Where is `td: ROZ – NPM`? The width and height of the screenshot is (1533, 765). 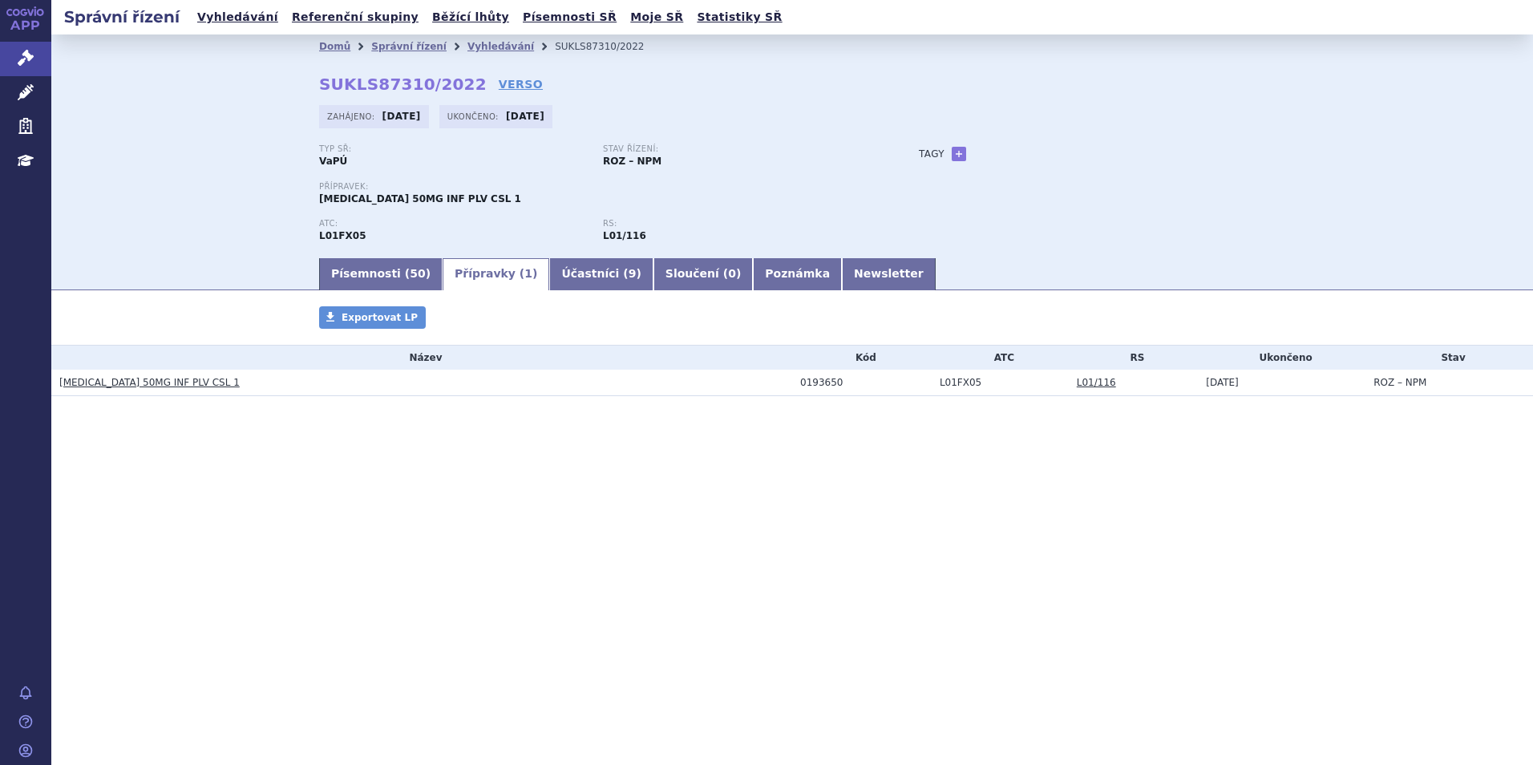 td: ROZ – NPM is located at coordinates (1449, 383).